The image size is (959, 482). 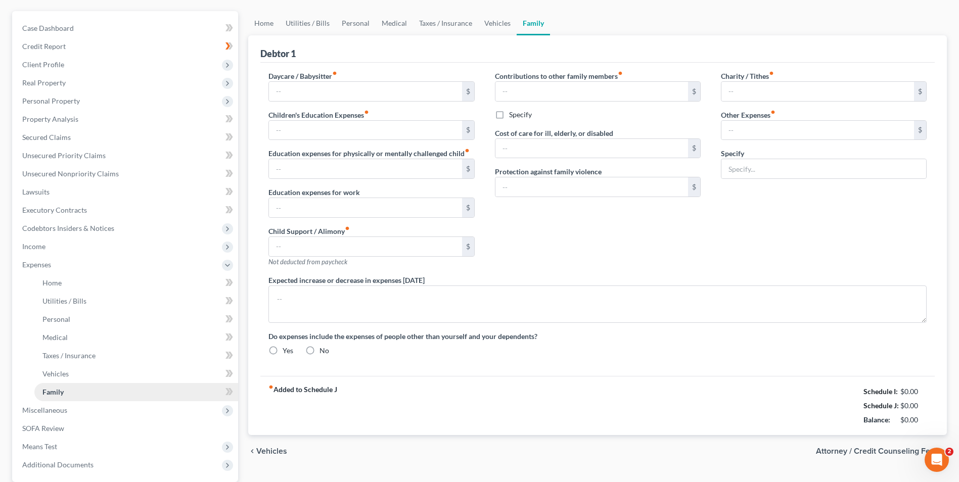 I want to click on label: Education expenses for physically or mentally challenged child, so click(x=369, y=153).